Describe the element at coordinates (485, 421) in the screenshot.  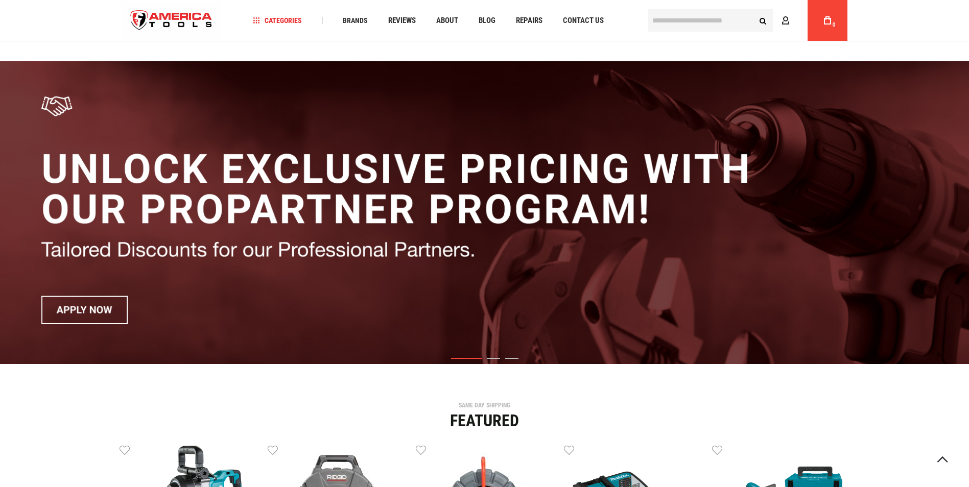
I see `div: Featured` at that location.